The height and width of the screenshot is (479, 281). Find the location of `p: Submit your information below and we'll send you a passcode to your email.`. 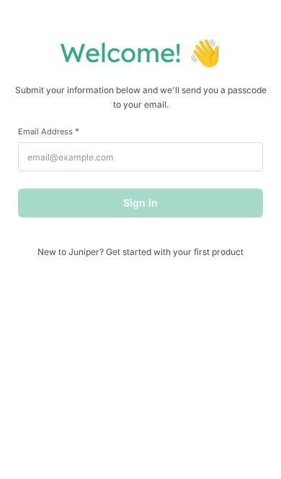

p: Submit your information below and we'll send you a passcode to your email. is located at coordinates (141, 97).